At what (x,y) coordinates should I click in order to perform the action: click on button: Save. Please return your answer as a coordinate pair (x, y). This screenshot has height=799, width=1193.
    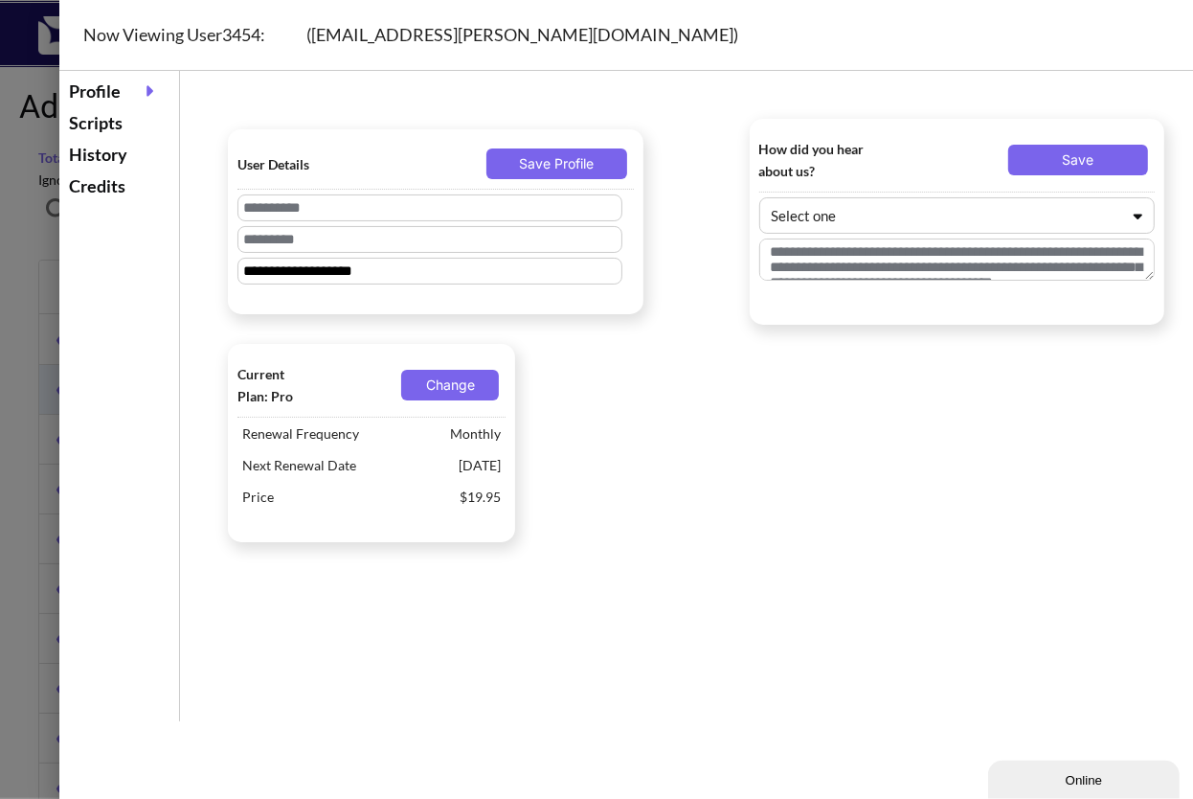
    Looking at the image, I should click on (1078, 160).